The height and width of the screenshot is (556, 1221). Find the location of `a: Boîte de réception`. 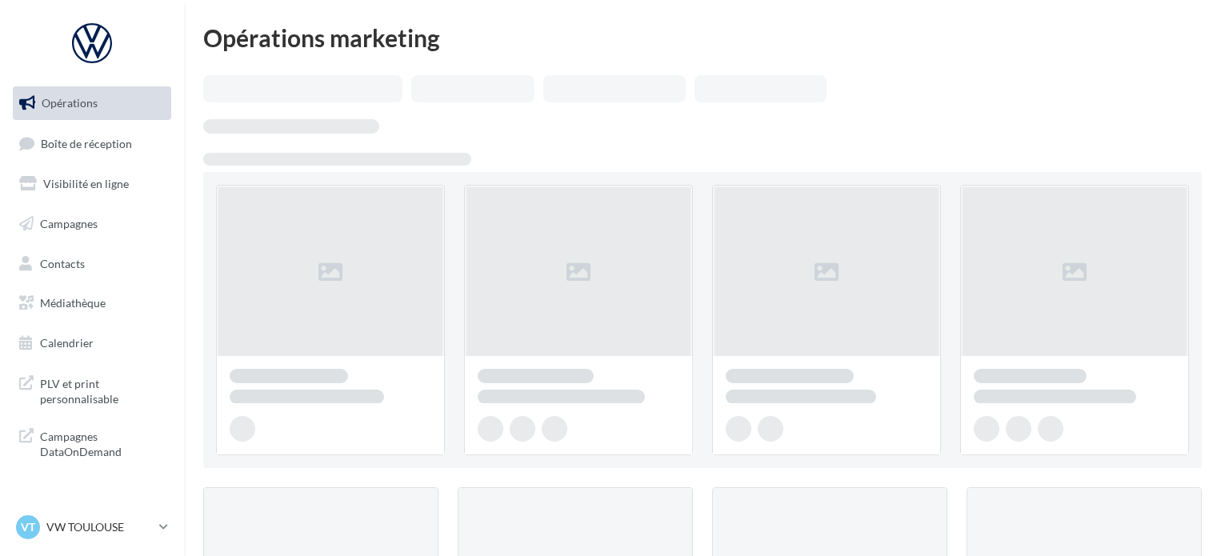

a: Boîte de réception is located at coordinates (92, 143).